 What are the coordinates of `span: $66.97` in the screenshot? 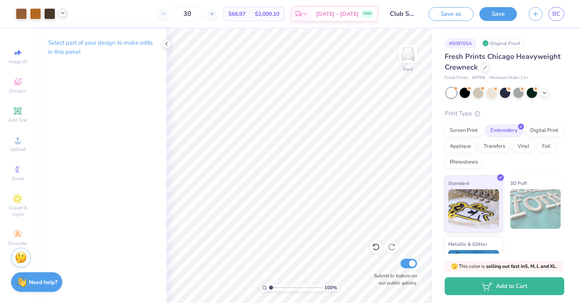 It's located at (237, 14).